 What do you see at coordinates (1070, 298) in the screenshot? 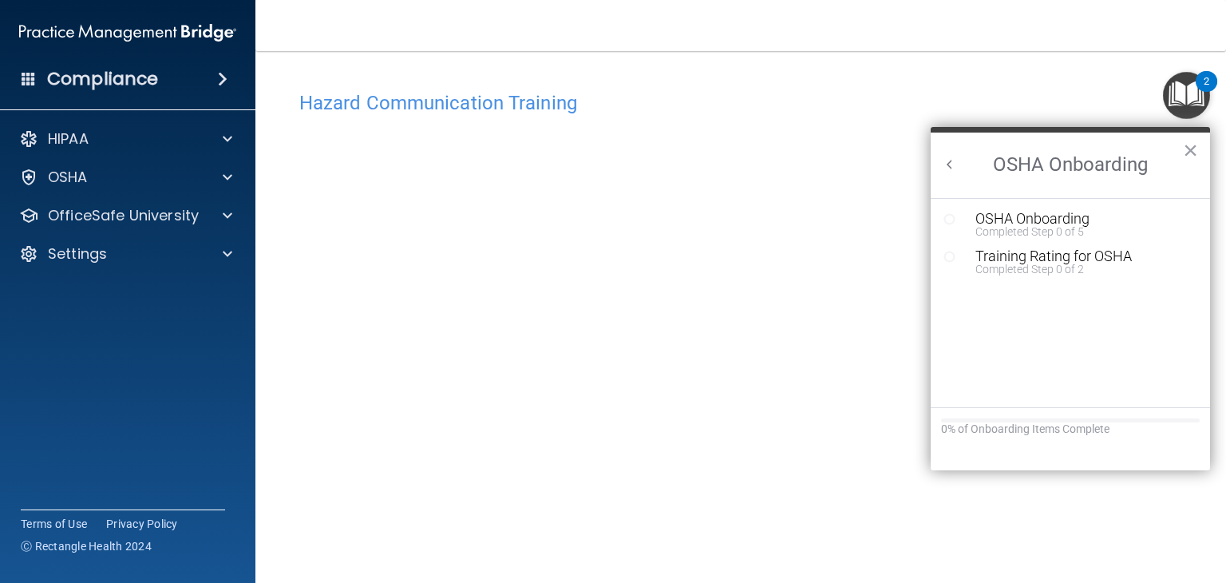
I see `div: Resource Center` at bounding box center [1070, 298].